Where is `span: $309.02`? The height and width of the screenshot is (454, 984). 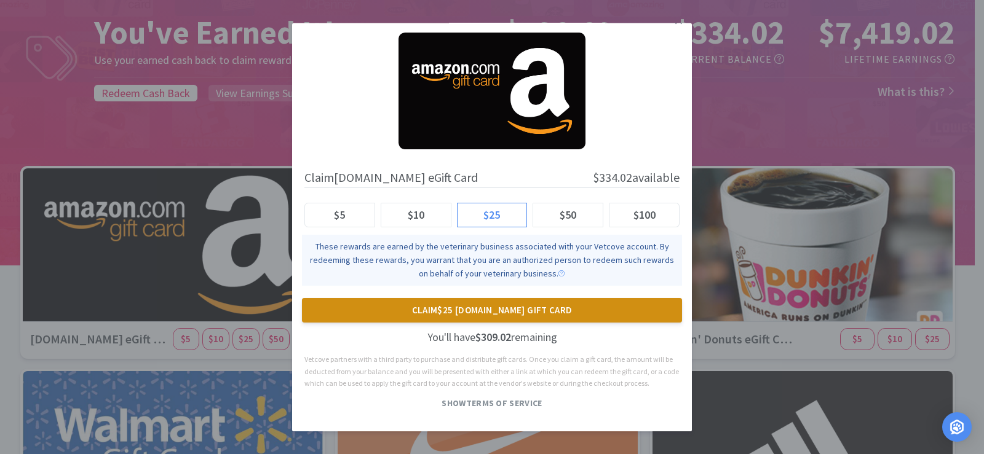 span: $309.02 is located at coordinates (493, 337).